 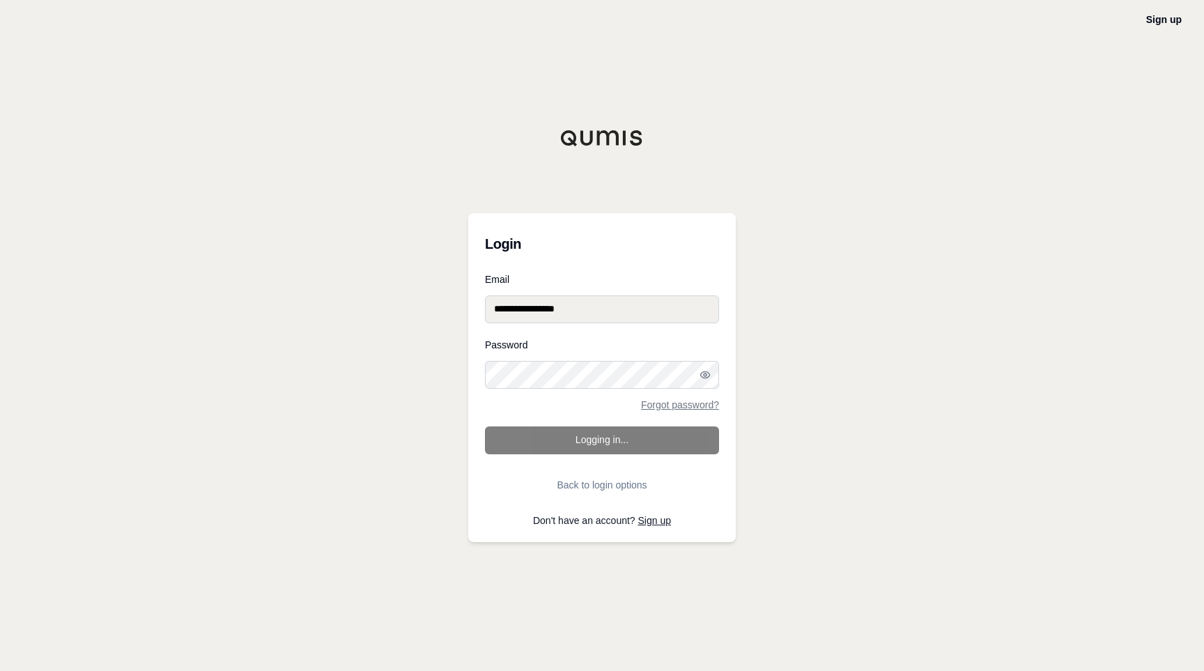 I want to click on label: Password, so click(x=602, y=345).